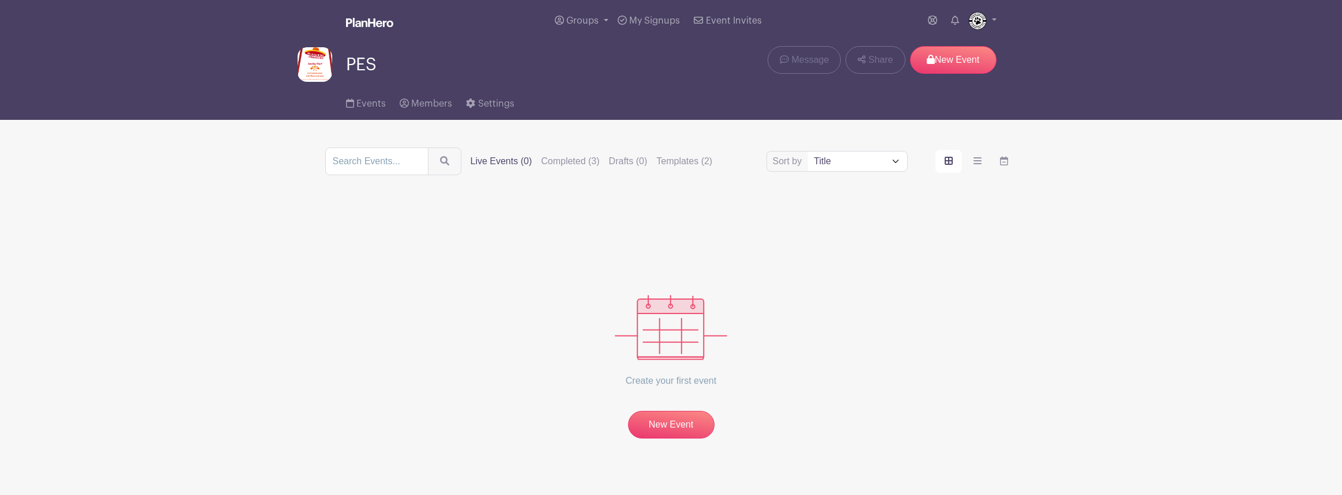 This screenshot has height=495, width=1342. Describe the element at coordinates (489, 101) in the screenshot. I see `a: Settings` at that location.